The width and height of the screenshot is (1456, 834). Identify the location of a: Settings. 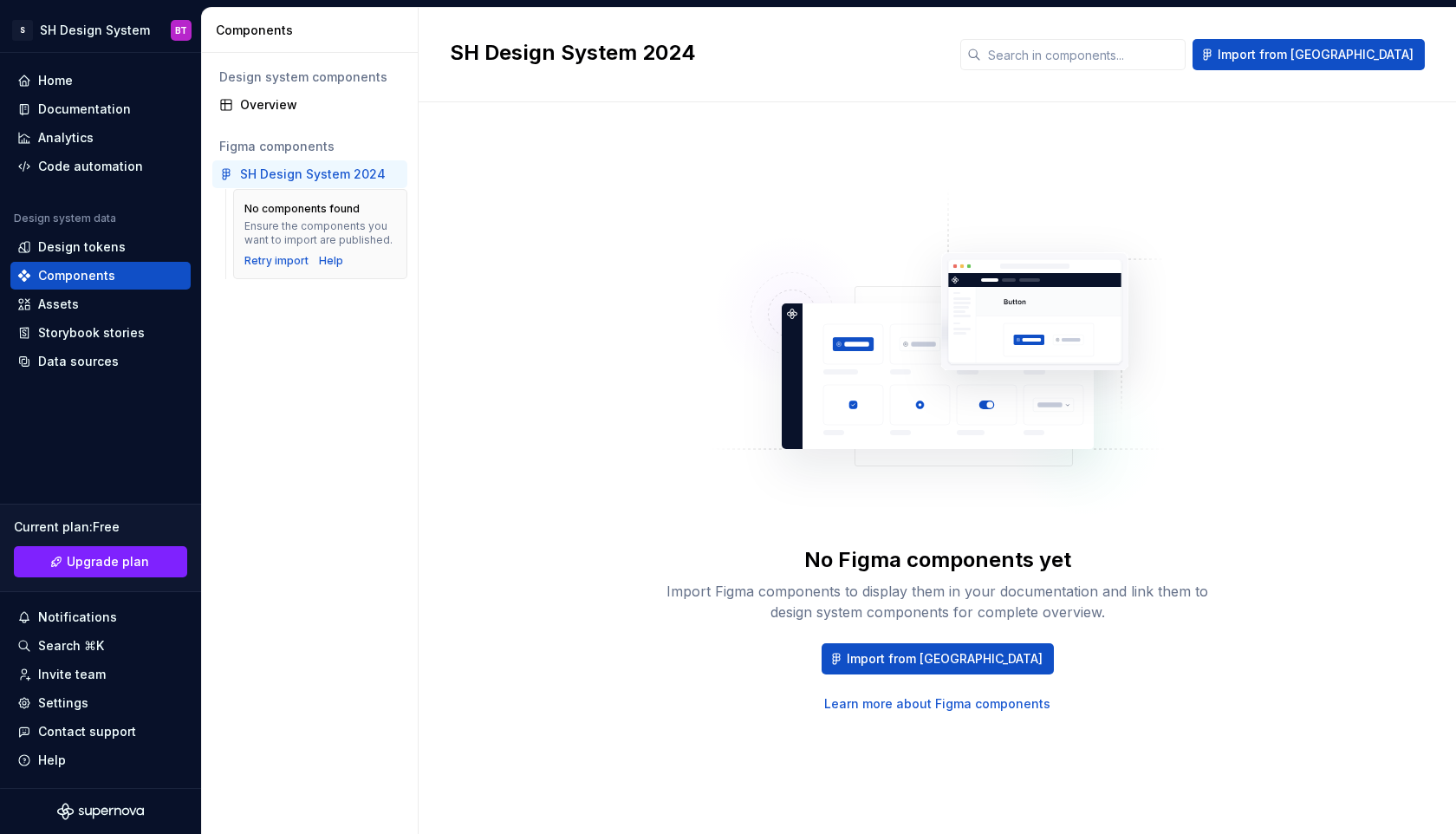
(100, 703).